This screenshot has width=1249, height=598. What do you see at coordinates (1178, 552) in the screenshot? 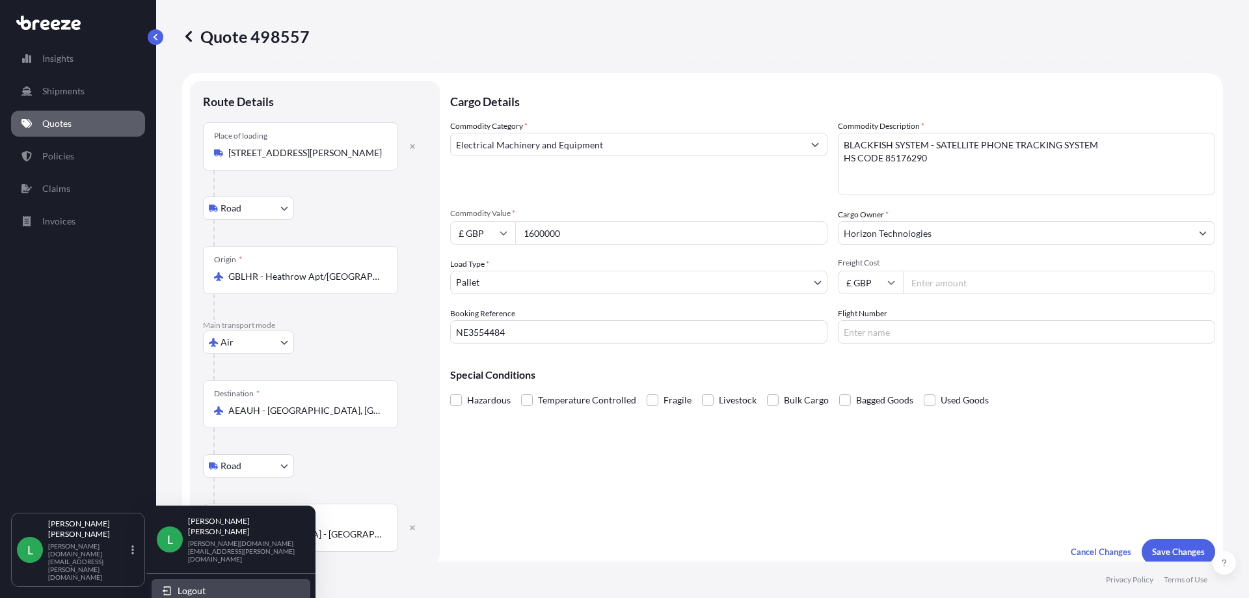
I see `p: Save Changes` at bounding box center [1178, 552].